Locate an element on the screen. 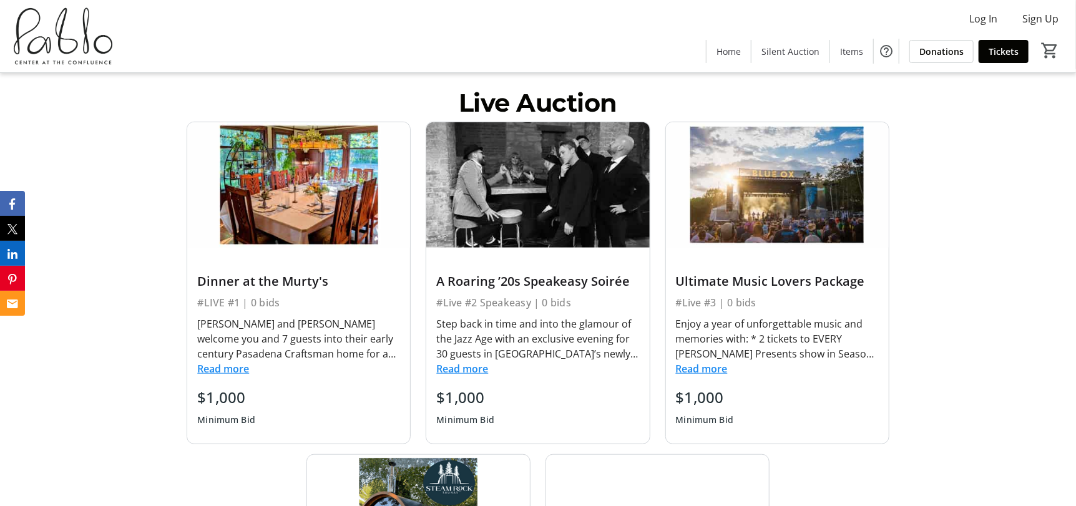  div: #LIVE #1 | 0 bids is located at coordinates (298, 303).